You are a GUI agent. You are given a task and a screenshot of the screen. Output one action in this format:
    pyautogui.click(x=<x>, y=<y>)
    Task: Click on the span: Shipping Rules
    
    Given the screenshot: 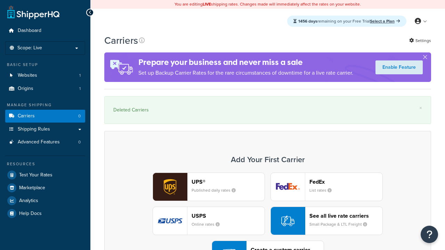 What is the action you would take?
    pyautogui.click(x=34, y=129)
    